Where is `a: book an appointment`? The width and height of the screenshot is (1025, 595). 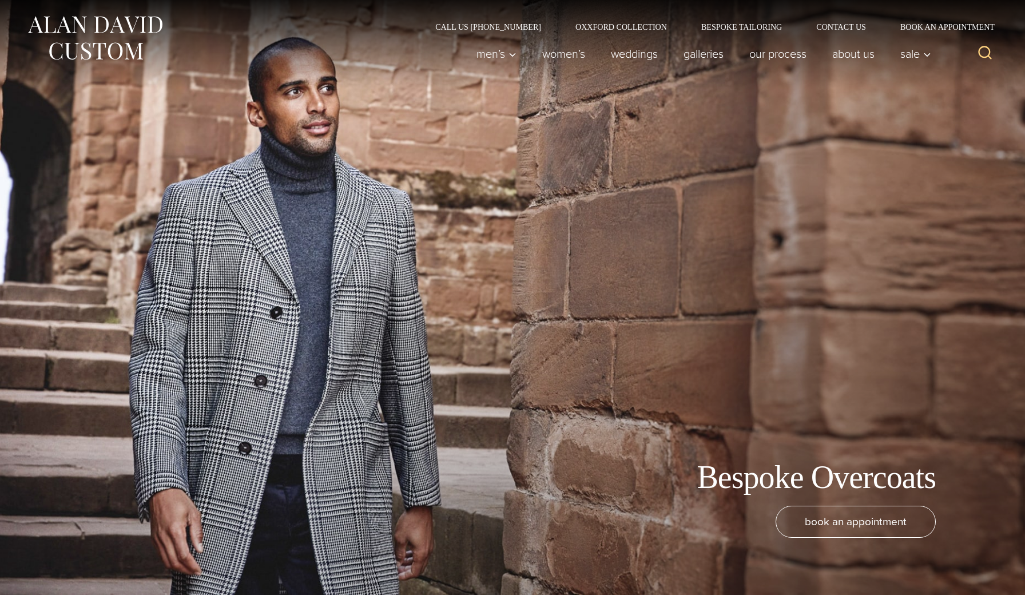 a: book an appointment is located at coordinates (856, 522).